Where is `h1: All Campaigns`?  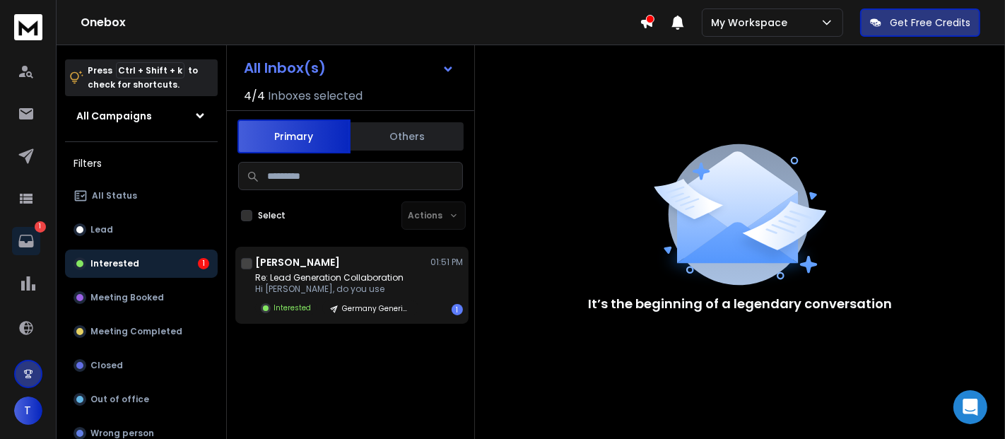 h1: All Campaigns is located at coordinates (114, 116).